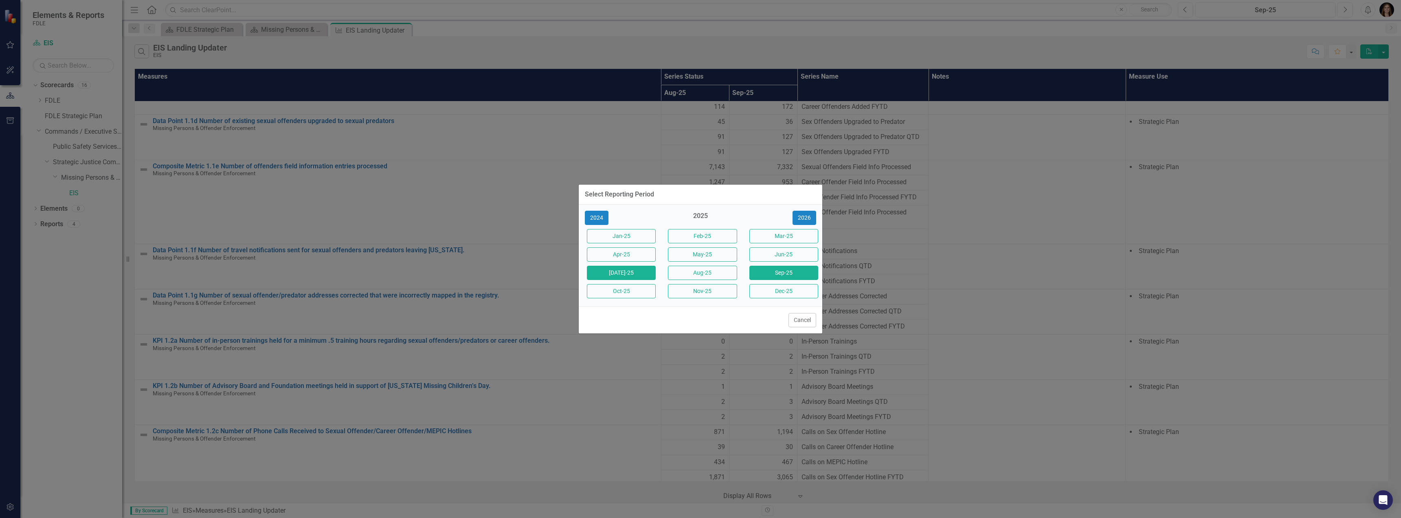 Image resolution: width=1401 pixels, height=518 pixels. Describe the element at coordinates (804, 218) in the screenshot. I see `button: 2026` at that location.